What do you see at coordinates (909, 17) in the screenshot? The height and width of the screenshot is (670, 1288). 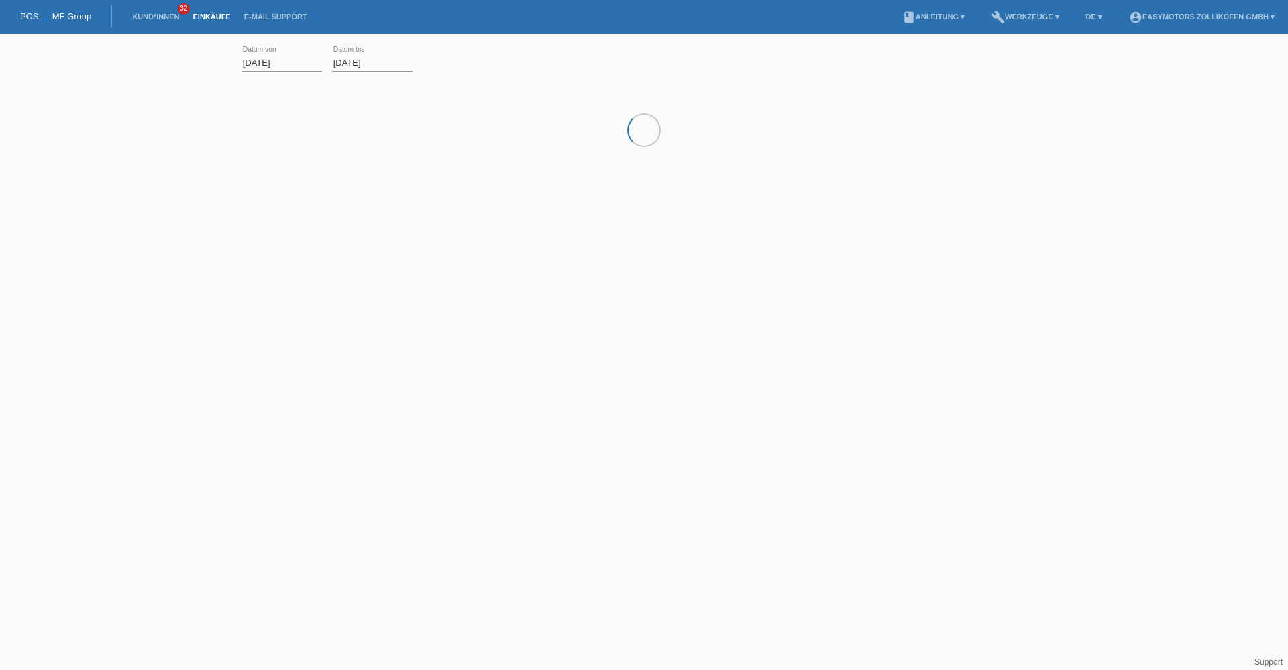 I see `i: book` at bounding box center [909, 17].